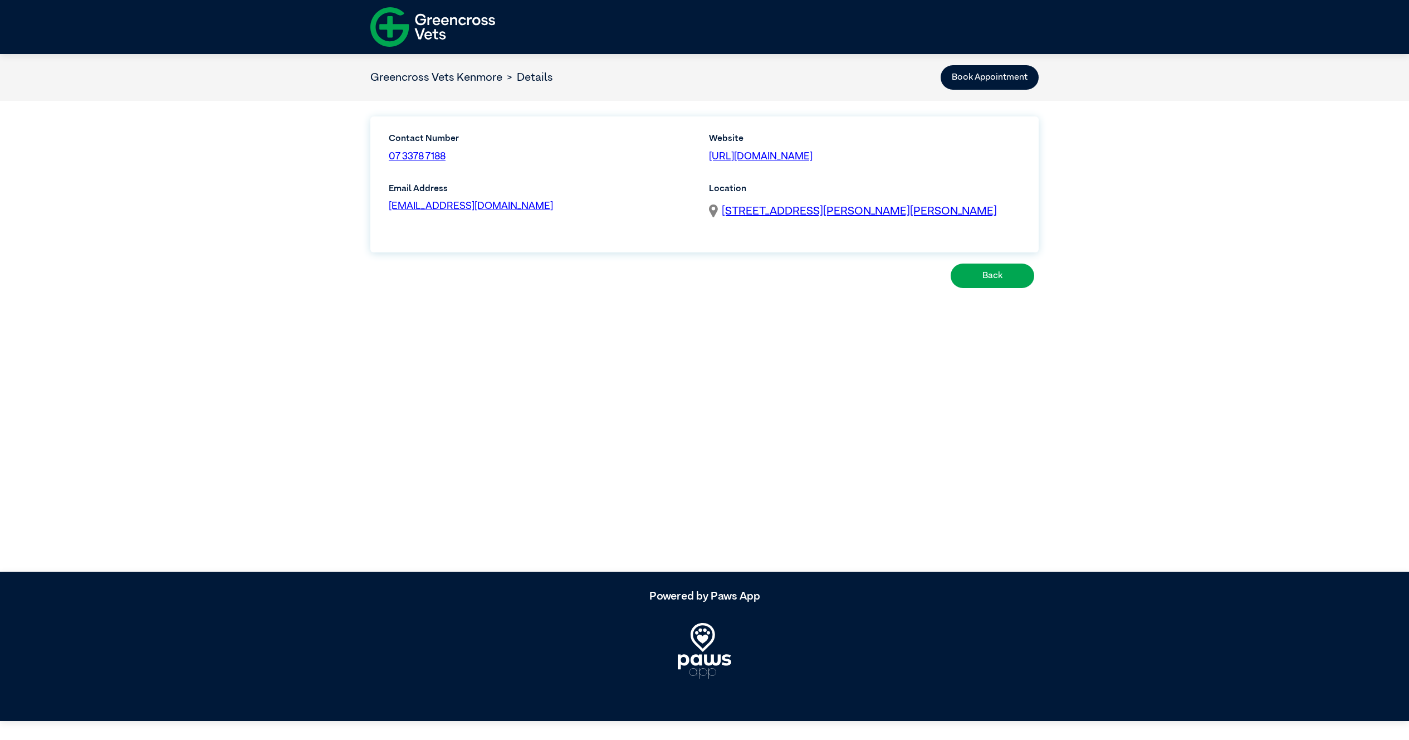  Describe the element at coordinates (990, 77) in the screenshot. I see `button: Book Appointment` at that location.